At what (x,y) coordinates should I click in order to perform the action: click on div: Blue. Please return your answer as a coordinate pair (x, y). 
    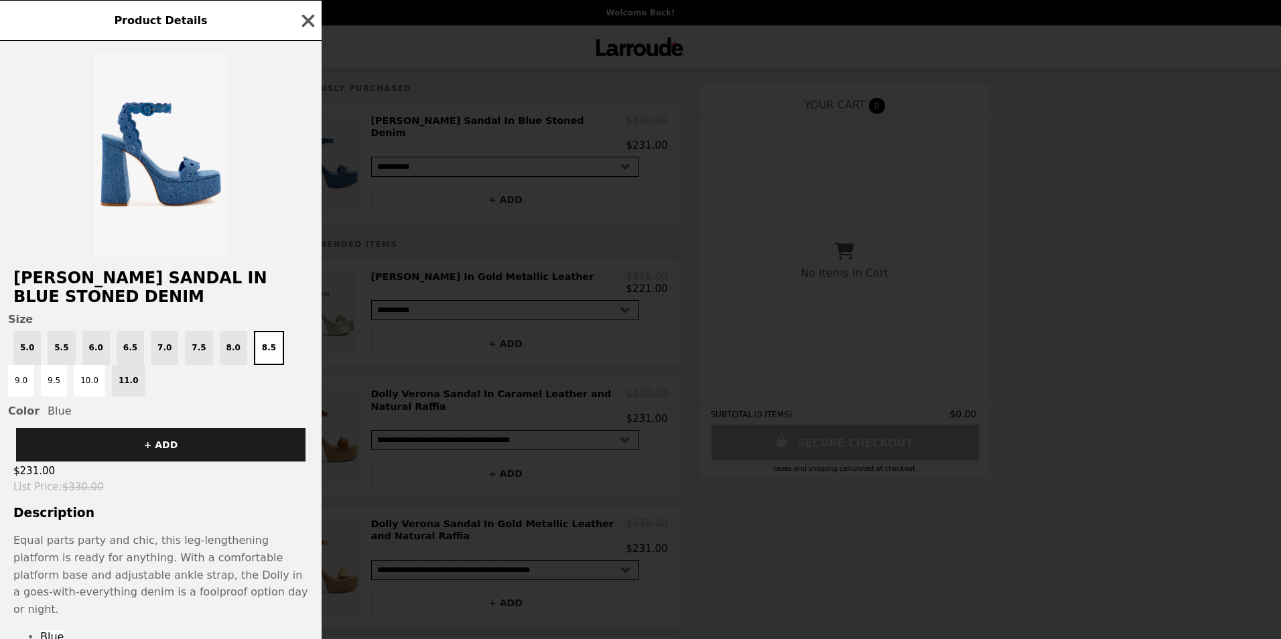
    Looking at the image, I should click on (161, 411).